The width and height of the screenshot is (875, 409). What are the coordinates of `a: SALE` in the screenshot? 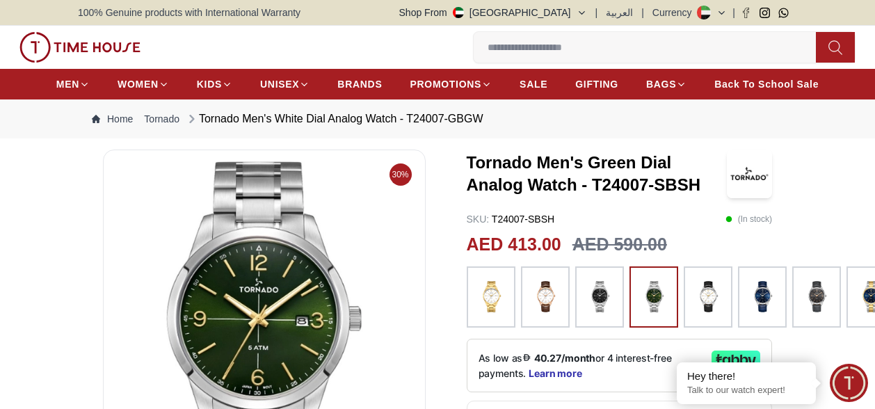 It's located at (534, 84).